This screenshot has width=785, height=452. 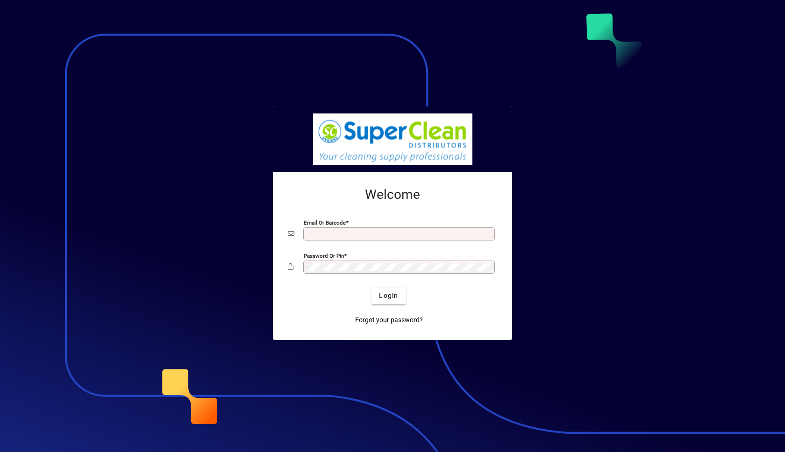 I want to click on h2: Welcome, so click(x=393, y=195).